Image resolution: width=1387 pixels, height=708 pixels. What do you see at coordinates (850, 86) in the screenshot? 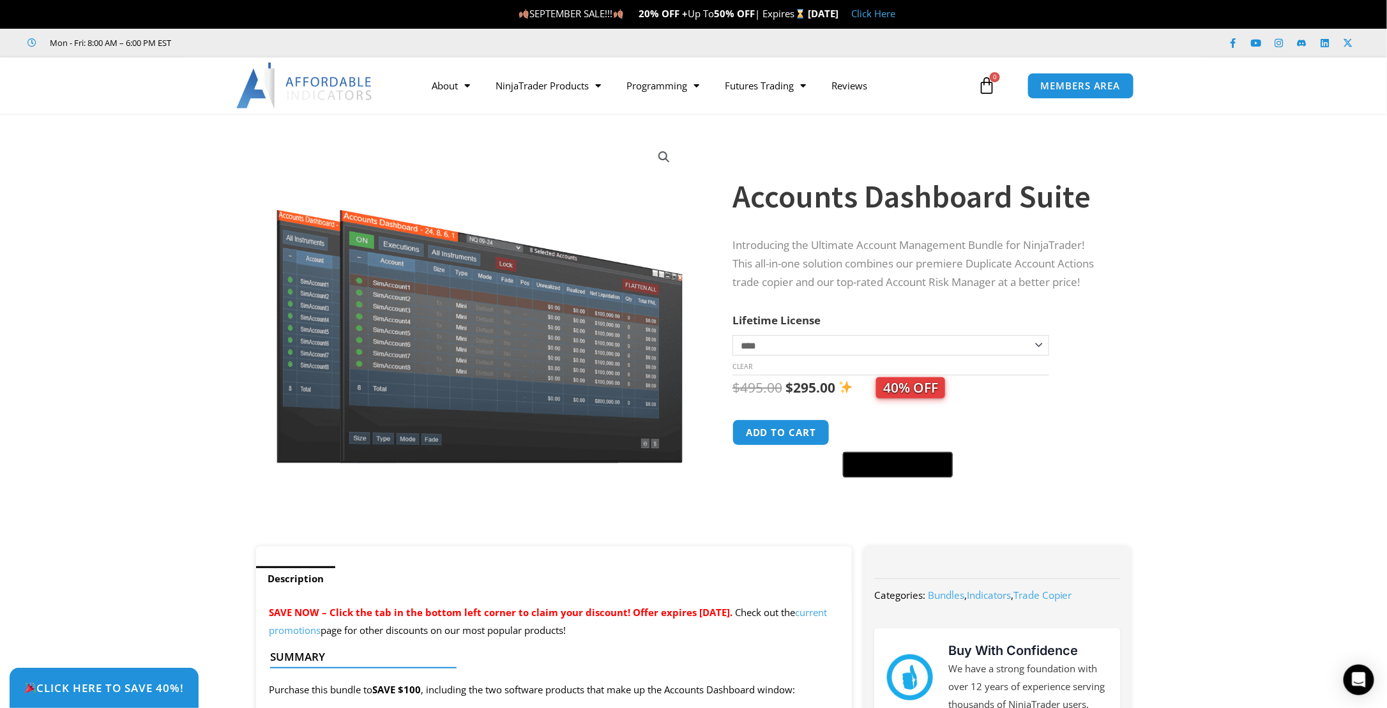
I see `a: Reviews` at bounding box center [850, 86].